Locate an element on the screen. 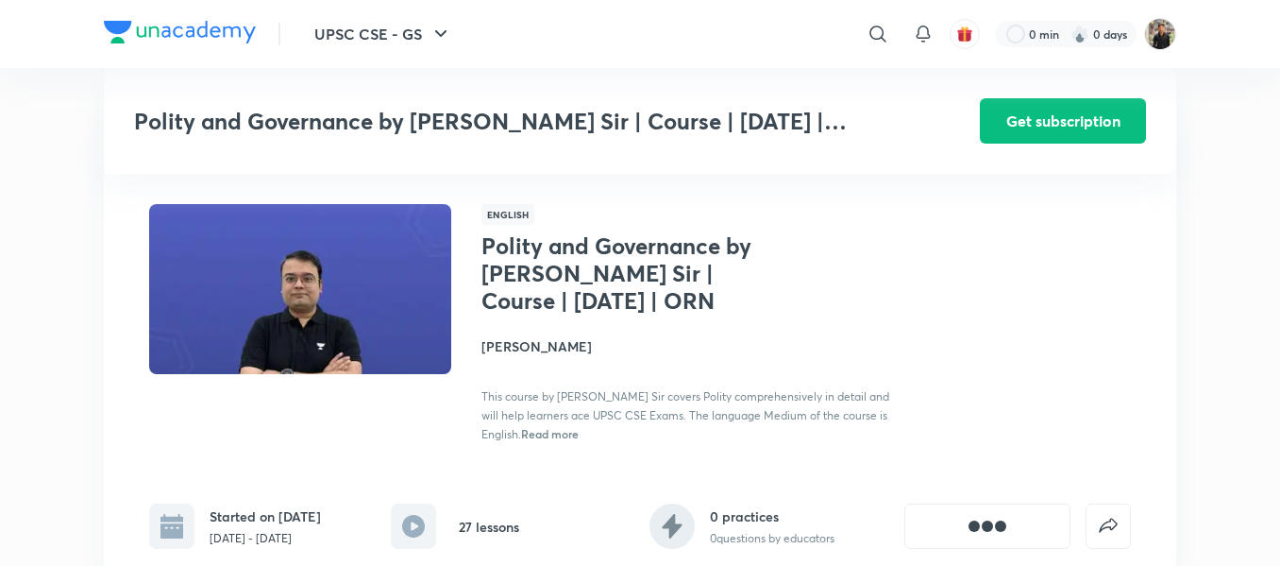  h6: 27 lessons is located at coordinates (489, 526).